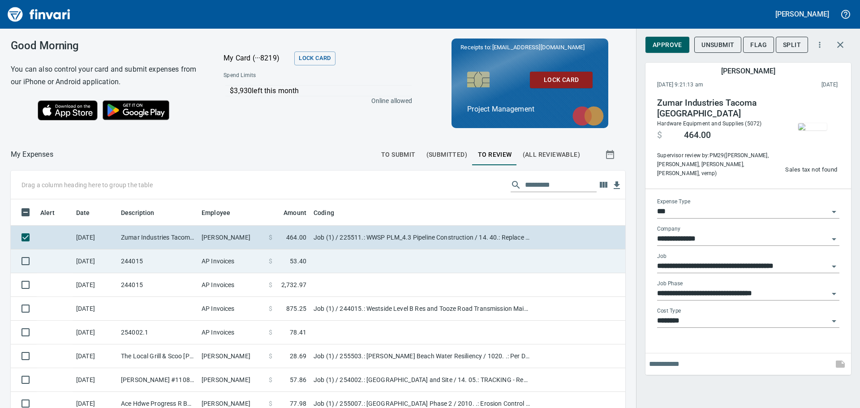 This screenshot has width=860, height=408. Describe the element at coordinates (616, 185) in the screenshot. I see `button: Download Table` at that location.